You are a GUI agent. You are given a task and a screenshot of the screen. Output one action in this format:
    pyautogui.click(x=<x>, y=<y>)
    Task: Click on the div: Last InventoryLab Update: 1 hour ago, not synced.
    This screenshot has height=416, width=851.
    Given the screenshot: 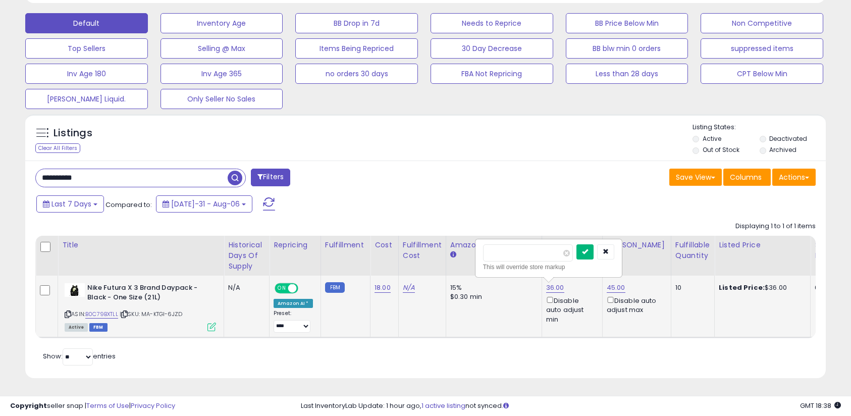 What is the action you would take?
    pyautogui.click(x=571, y=406)
    